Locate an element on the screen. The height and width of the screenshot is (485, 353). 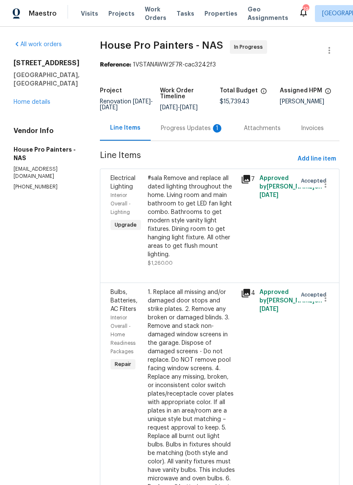
span: Bulbs, Batteries, AC Filters is located at coordinates (124, 301).